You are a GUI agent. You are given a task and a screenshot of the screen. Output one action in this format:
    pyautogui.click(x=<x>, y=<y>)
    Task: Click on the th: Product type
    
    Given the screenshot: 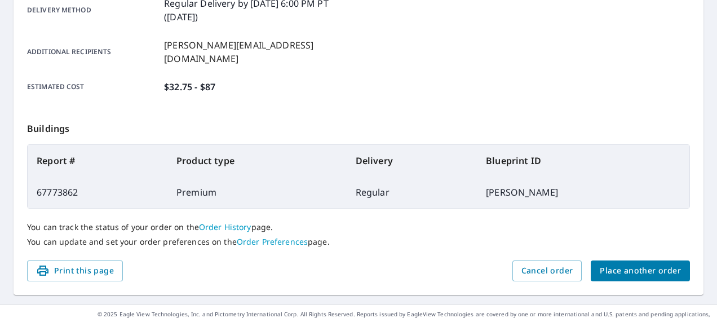 What is the action you would take?
    pyautogui.click(x=257, y=161)
    